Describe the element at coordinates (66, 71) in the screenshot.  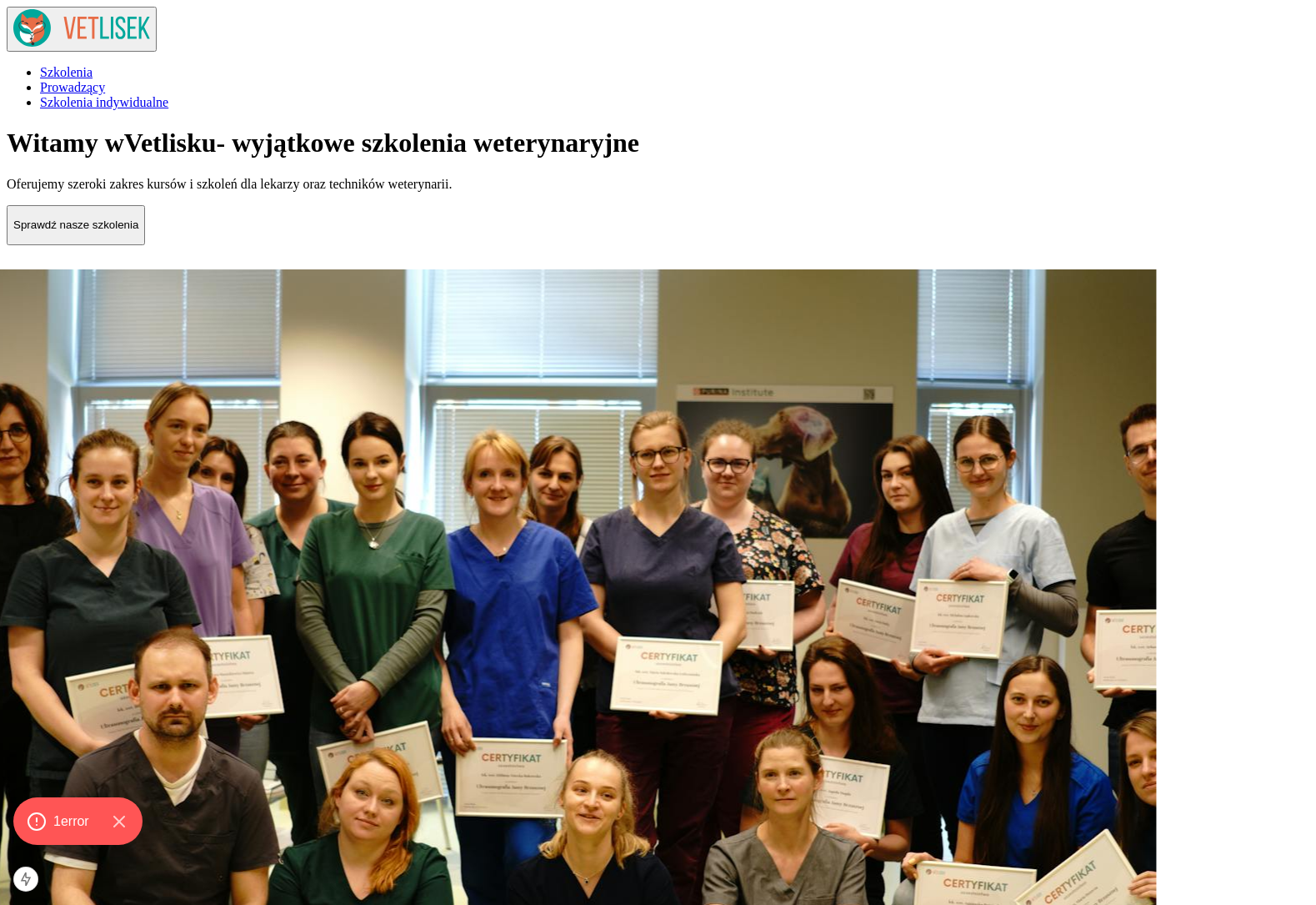
I see `a: Szkolenia` at that location.